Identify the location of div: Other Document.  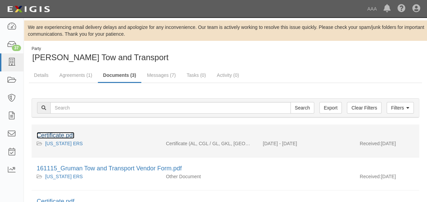
(209, 176).